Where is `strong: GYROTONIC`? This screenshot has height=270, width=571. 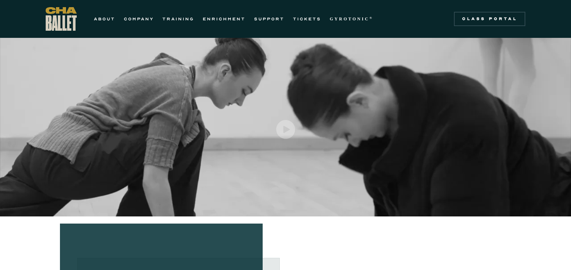 strong: GYROTONIC is located at coordinates (349, 19).